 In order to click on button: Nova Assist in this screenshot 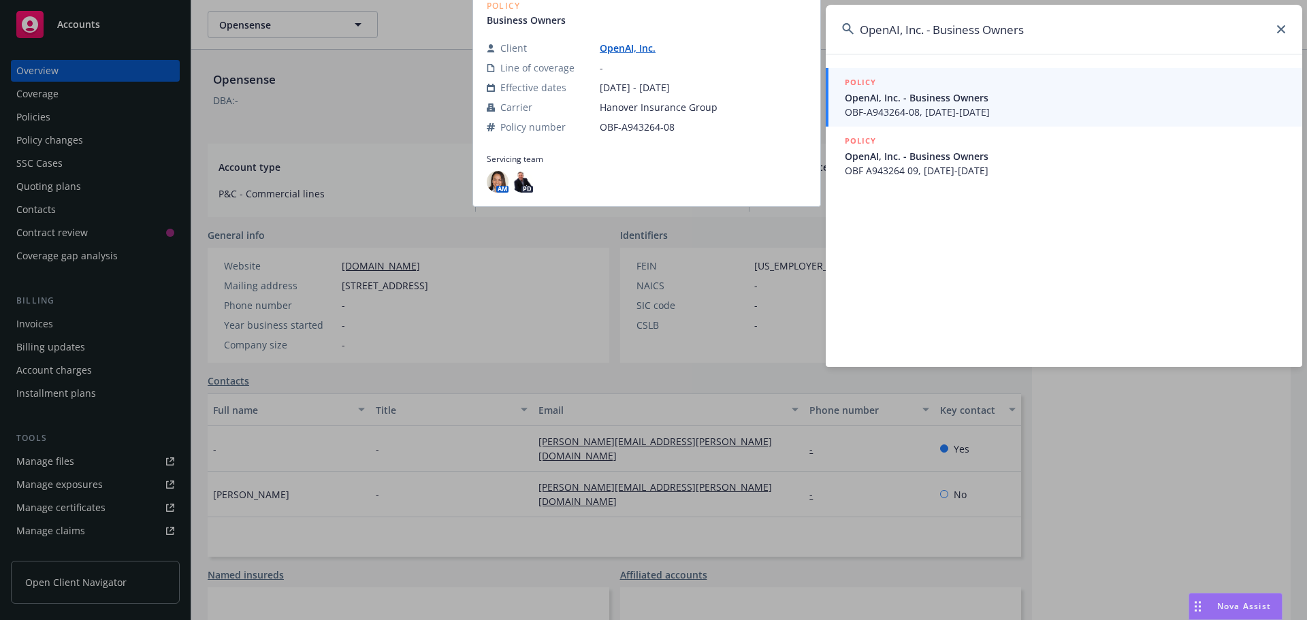, I will do `click(1236, 607)`.